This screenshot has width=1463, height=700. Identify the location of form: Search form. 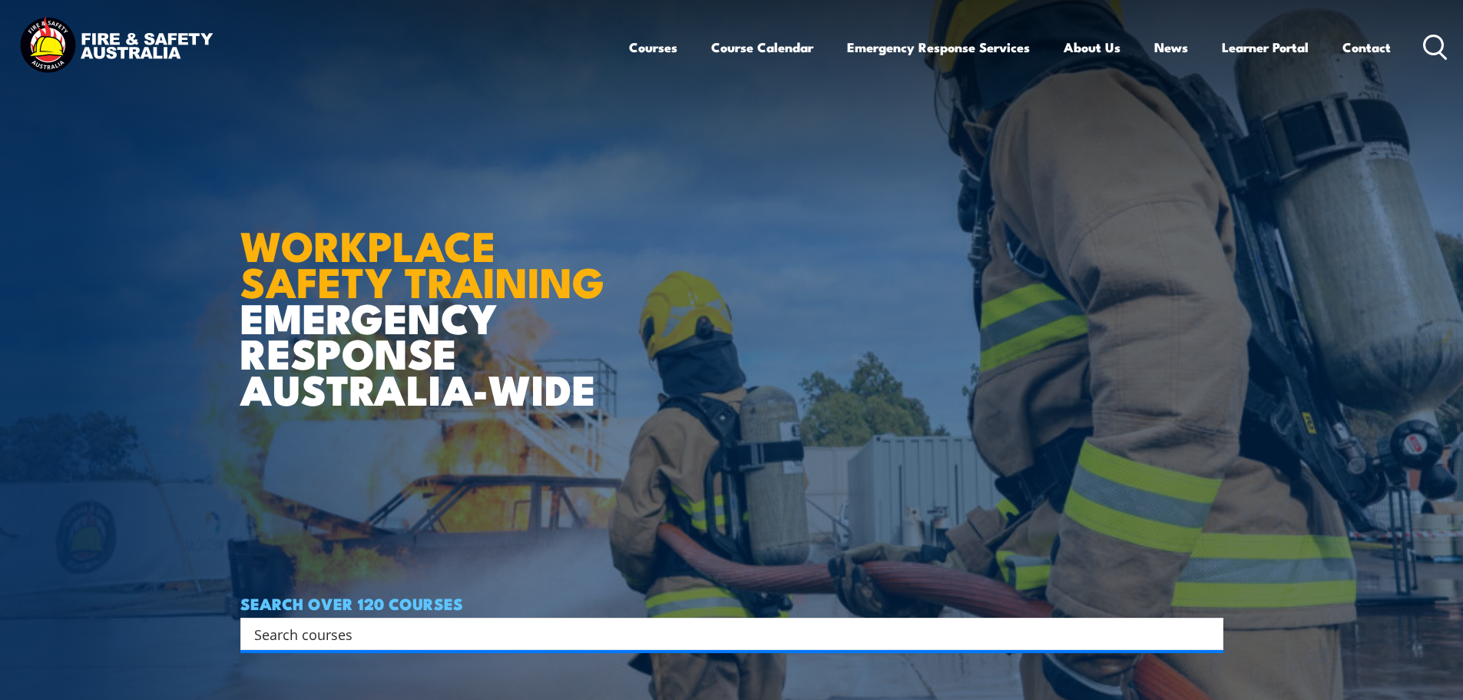
(725, 634).